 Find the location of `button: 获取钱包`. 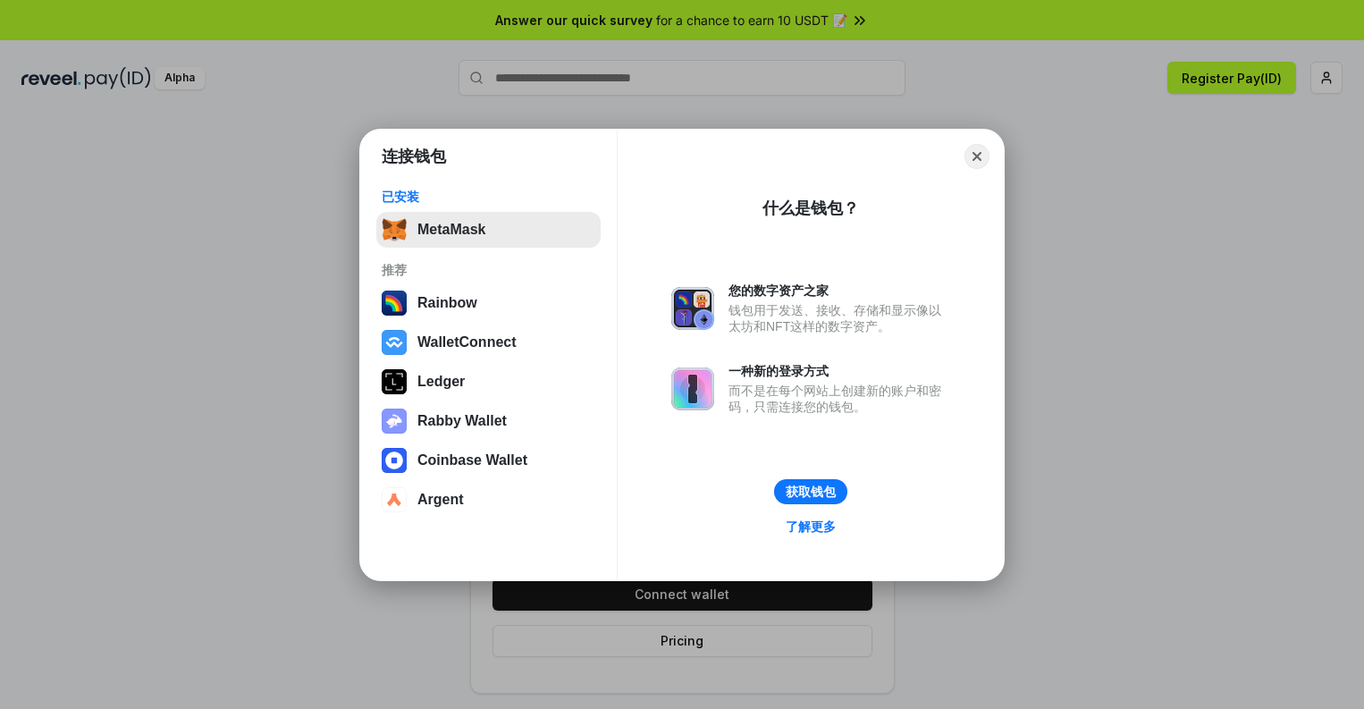

button: 获取钱包 is located at coordinates (811, 492).